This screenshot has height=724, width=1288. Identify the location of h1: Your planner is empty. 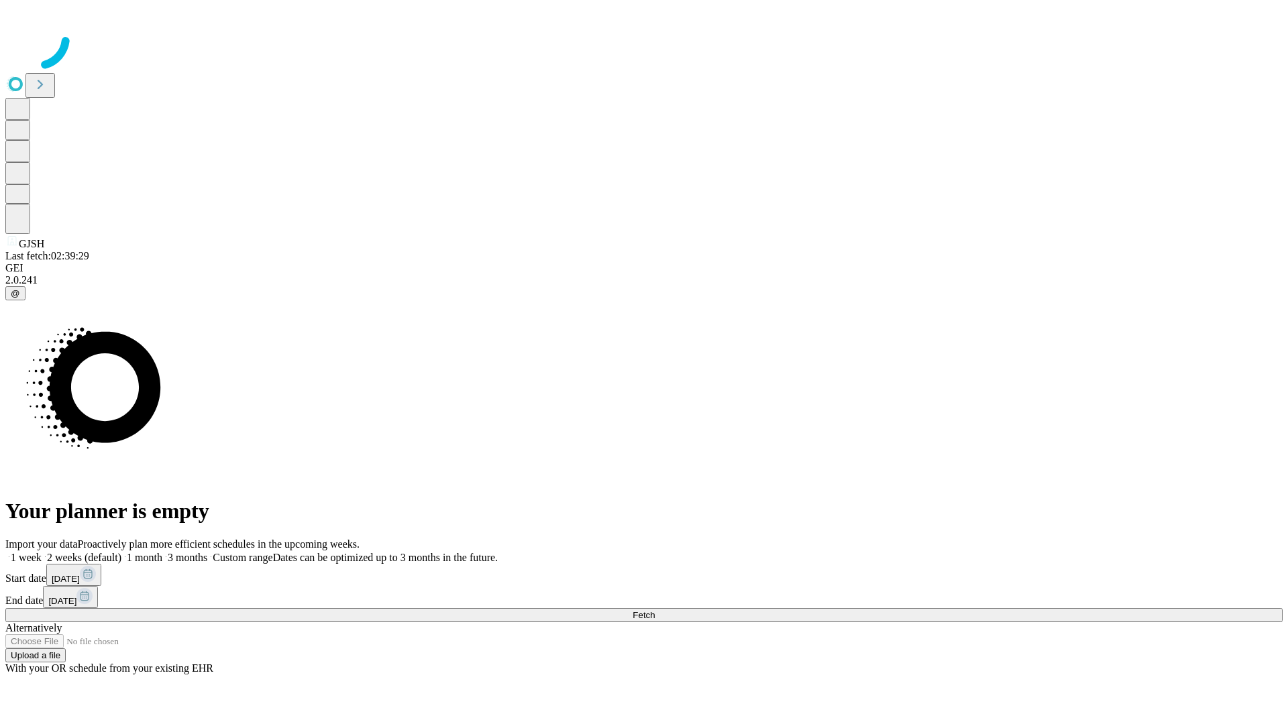
(644, 511).